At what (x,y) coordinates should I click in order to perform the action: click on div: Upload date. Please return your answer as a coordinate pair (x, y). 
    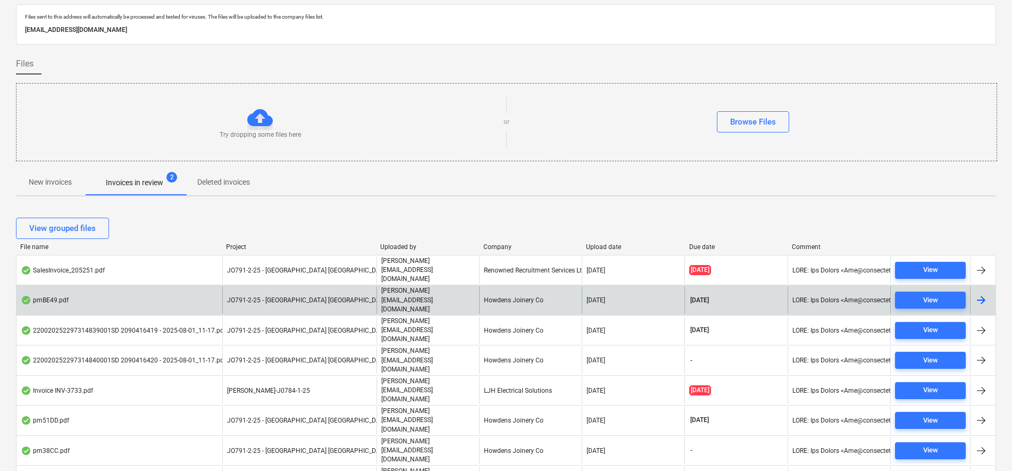
    Looking at the image, I should click on (634, 247).